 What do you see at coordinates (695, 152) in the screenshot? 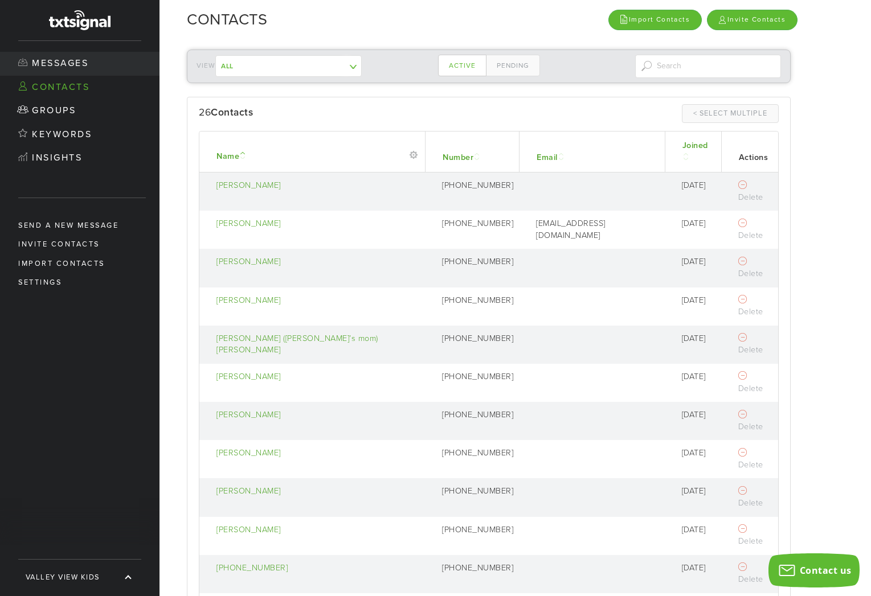
I see `a: Joined` at bounding box center [695, 152].